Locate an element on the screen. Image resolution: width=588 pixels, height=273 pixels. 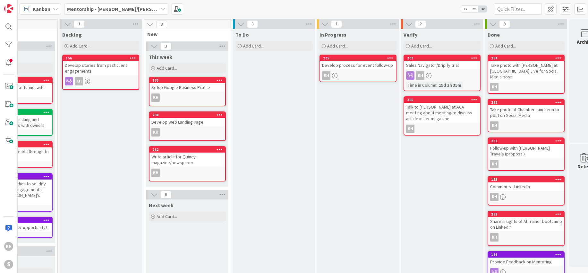
div: 186 is located at coordinates (527, 254).